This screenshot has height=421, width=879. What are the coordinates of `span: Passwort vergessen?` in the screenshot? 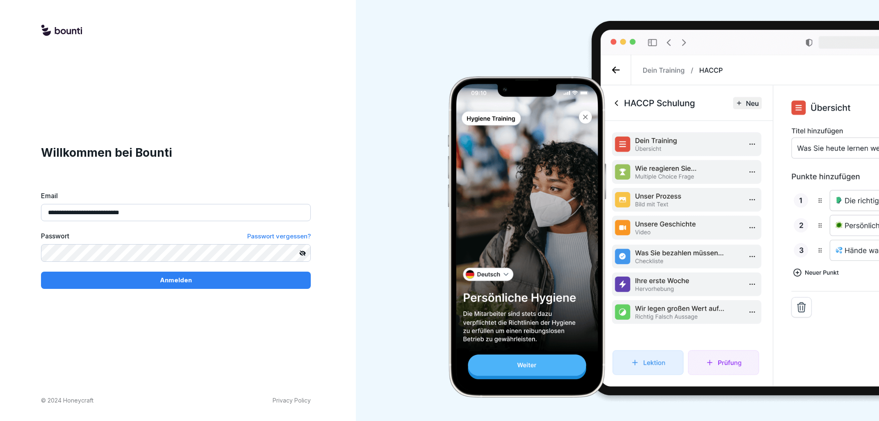 It's located at (279, 236).